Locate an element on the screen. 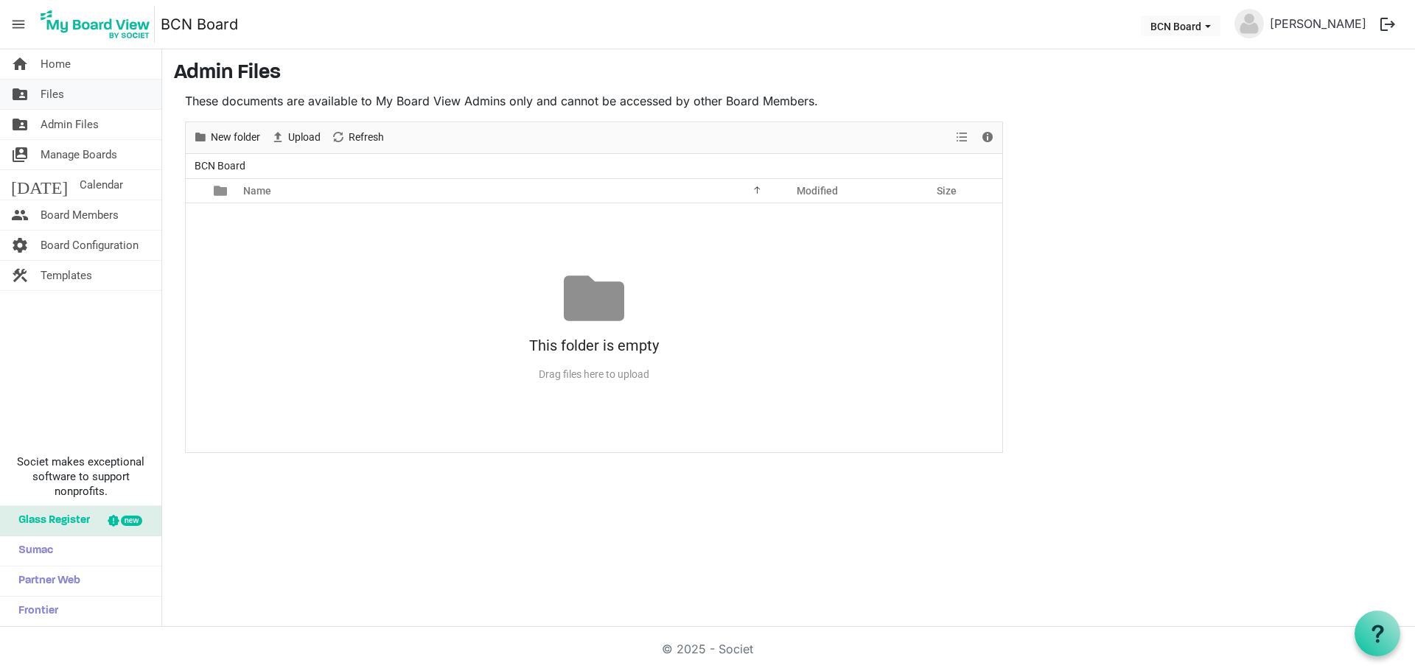 The image size is (1415, 671). span: Societ makes exceptional software to support nonprofits. is located at coordinates (80, 477).